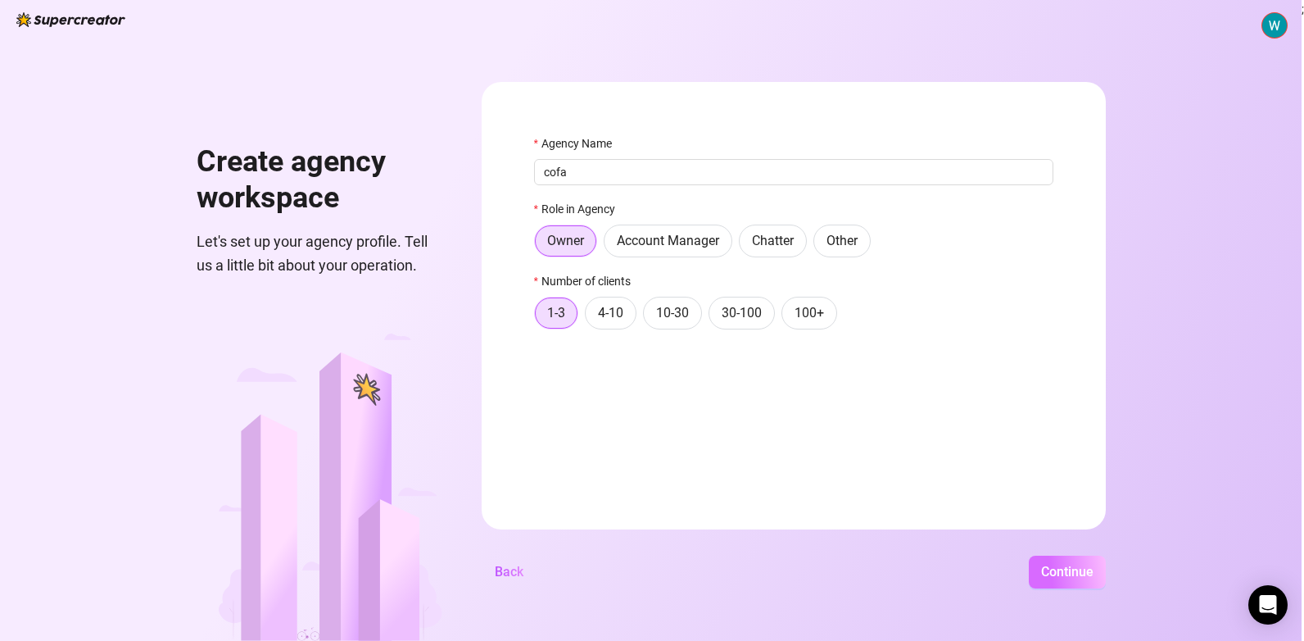  What do you see at coordinates (320, 253) in the screenshot?
I see `span: Let's set up your agency profile. Tell us a little bit about your operation.` at bounding box center [320, 253].